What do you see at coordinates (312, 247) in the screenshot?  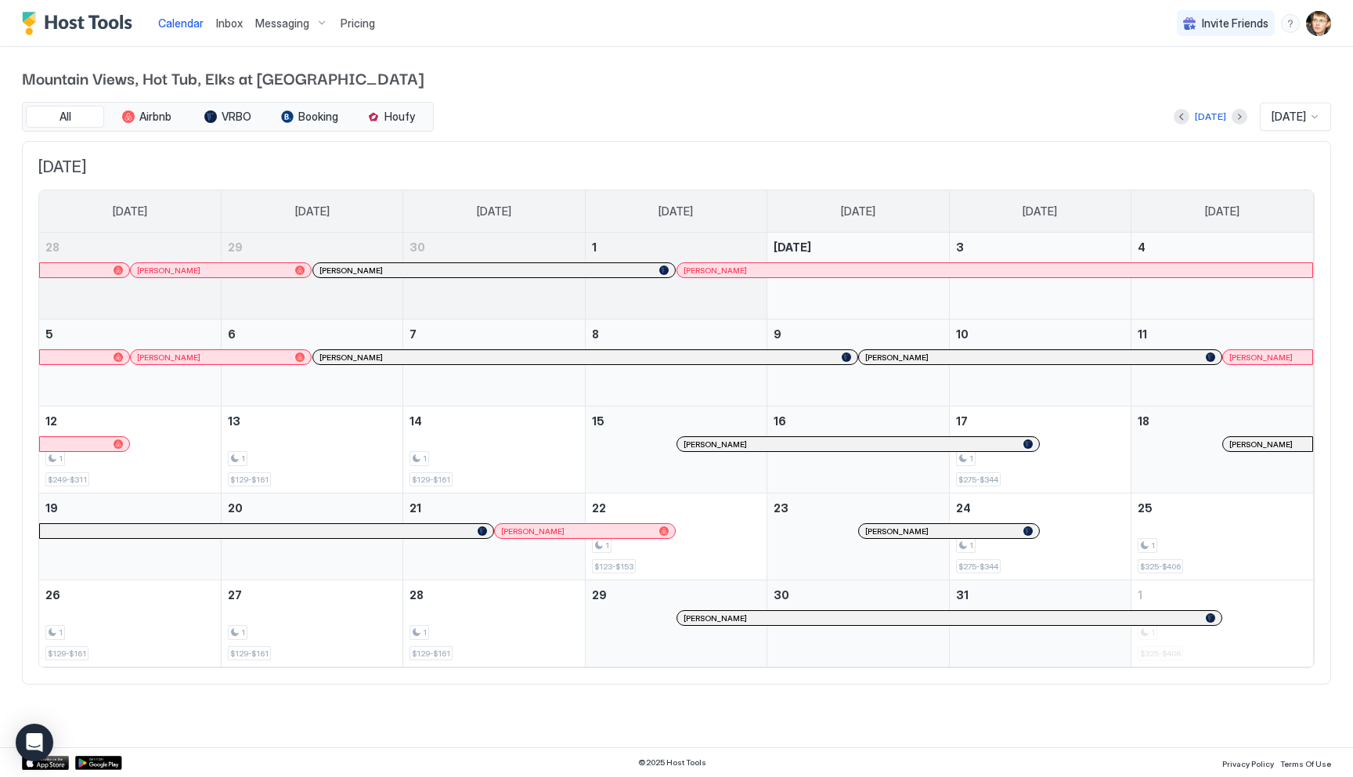 I see `a: September 29, 2025` at bounding box center [312, 247].